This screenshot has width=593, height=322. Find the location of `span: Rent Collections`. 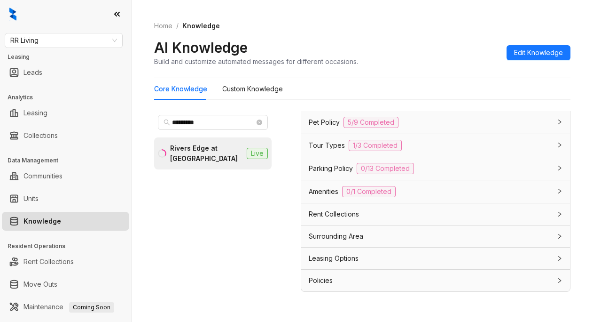

span: Rent Collections is located at coordinates (334, 214).